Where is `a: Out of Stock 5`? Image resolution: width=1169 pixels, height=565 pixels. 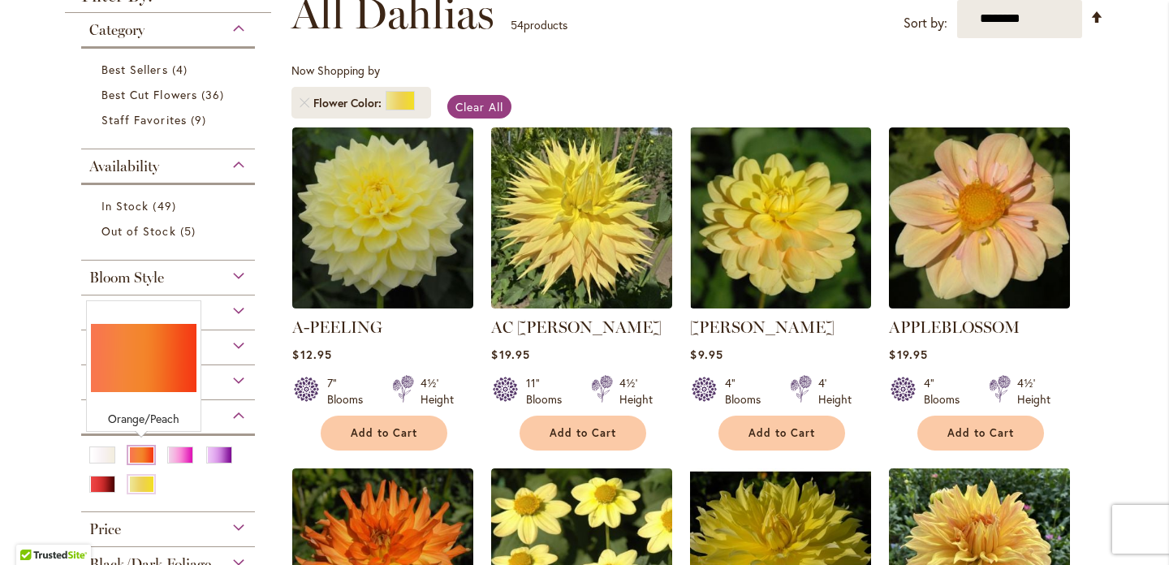 a: Out of Stock 5 is located at coordinates (170, 231).